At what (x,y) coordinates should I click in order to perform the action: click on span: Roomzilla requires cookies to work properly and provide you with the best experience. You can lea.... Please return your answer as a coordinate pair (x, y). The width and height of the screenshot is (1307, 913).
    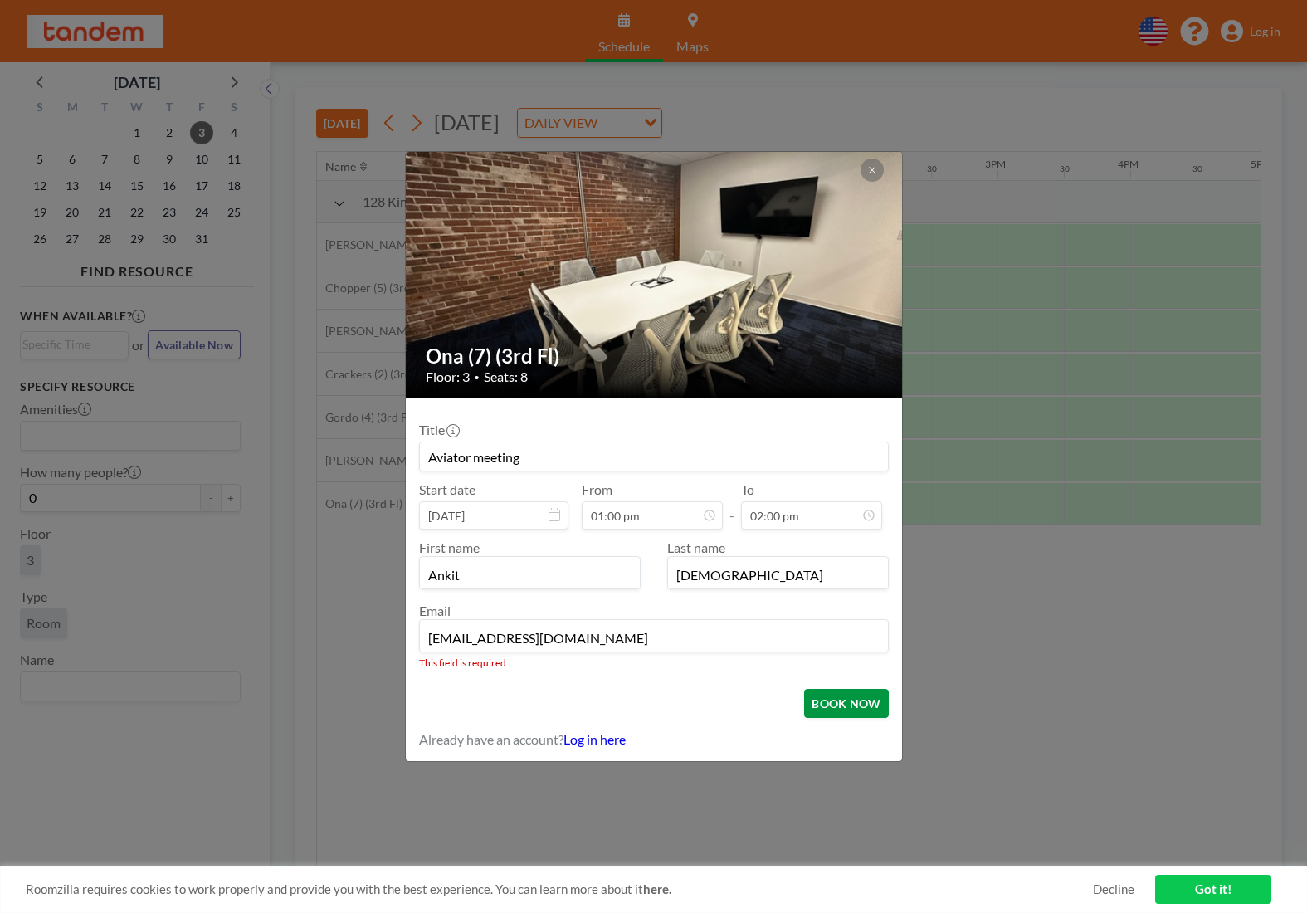
    Looking at the image, I should click on (559, 889).